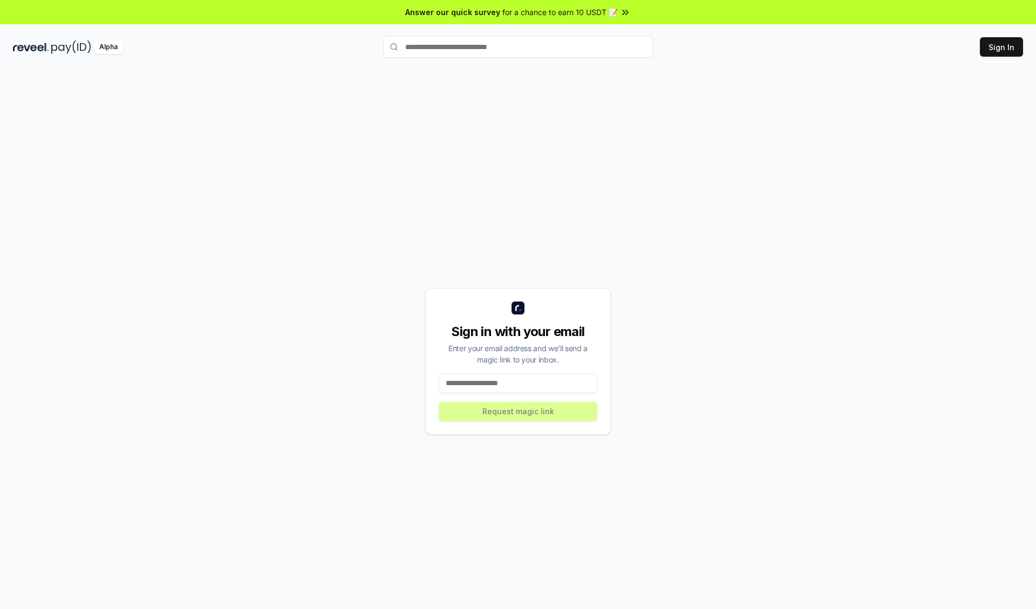 The height and width of the screenshot is (609, 1036). What do you see at coordinates (518, 308) in the screenshot?
I see `img: logo_small` at bounding box center [518, 308].